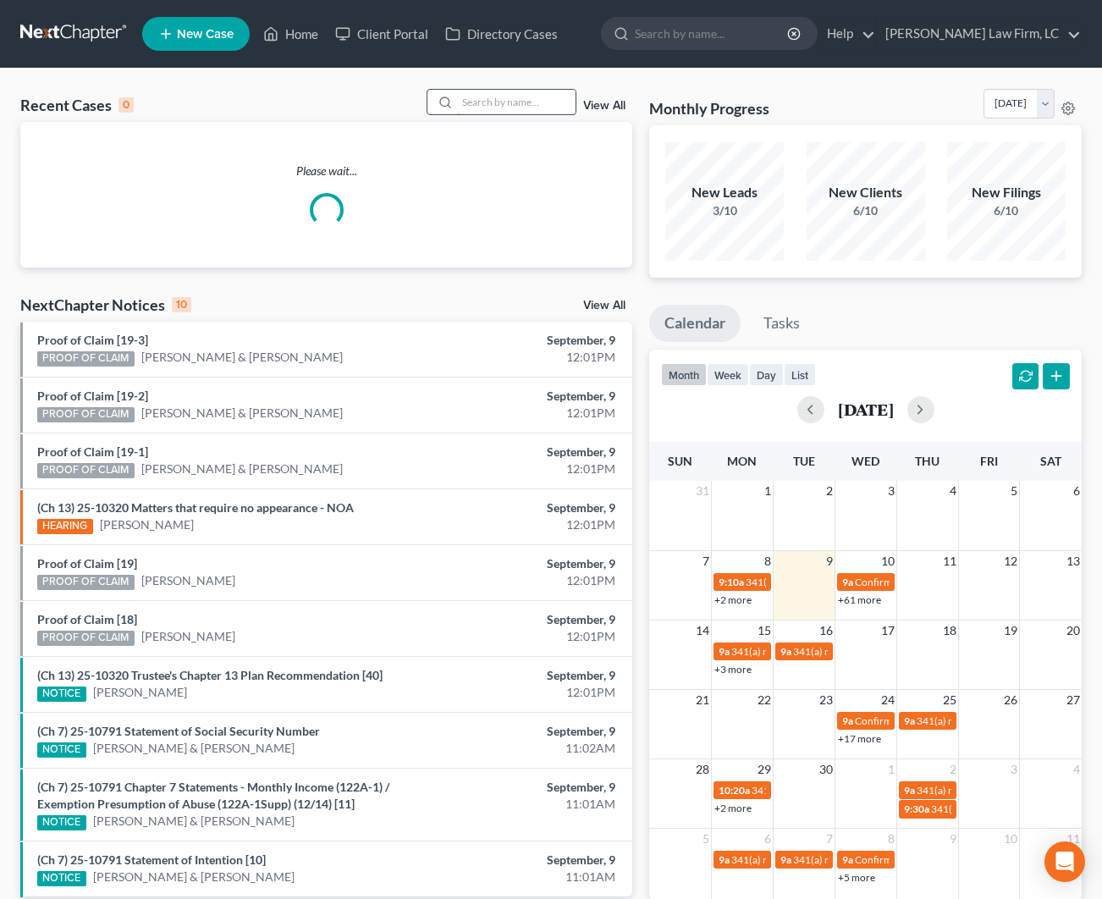 This screenshot has height=899, width=1102. Describe the element at coordinates (680, 460) in the screenshot. I see `span: Sun` at that location.